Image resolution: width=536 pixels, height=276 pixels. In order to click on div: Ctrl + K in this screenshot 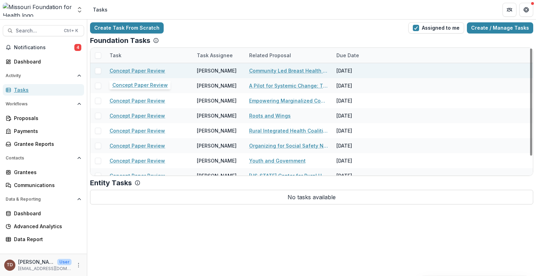, I will do `click(71, 31)`.